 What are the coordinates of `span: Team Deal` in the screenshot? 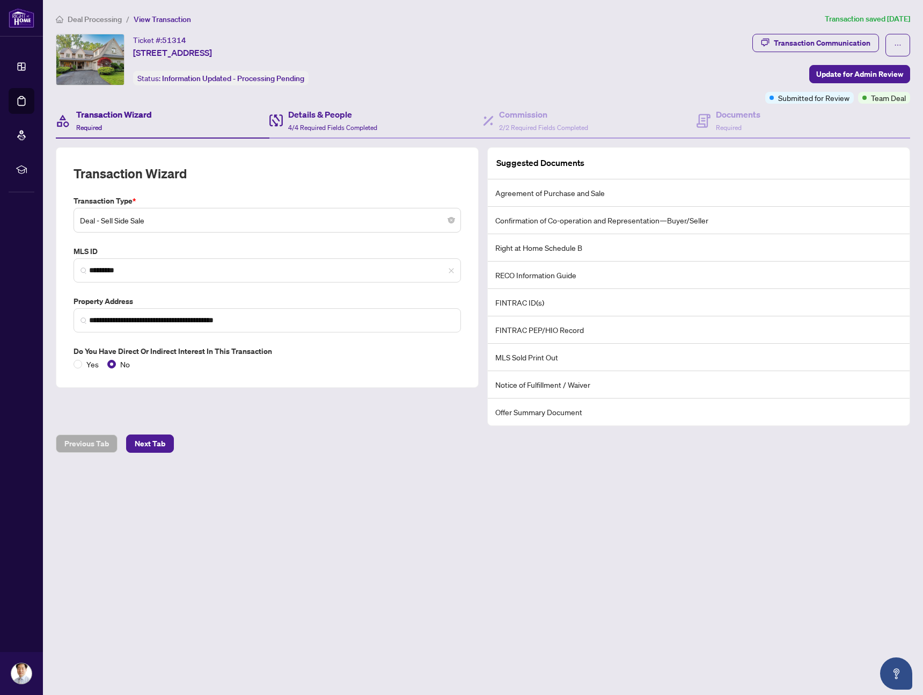 It's located at (888, 98).